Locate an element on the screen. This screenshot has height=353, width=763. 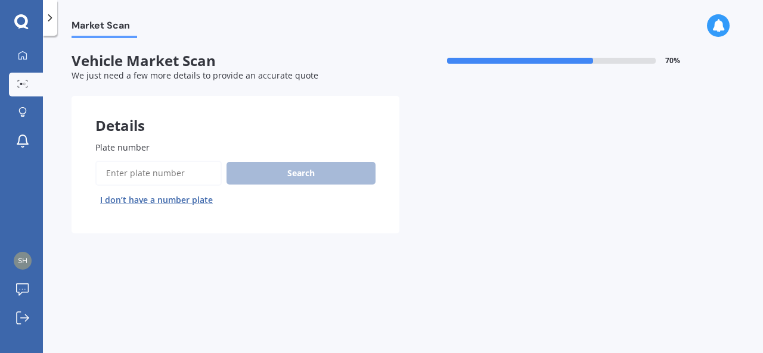
img: 8043039b6a935a40bfc1a4bf3fef0a3b is located at coordinates (23, 261).